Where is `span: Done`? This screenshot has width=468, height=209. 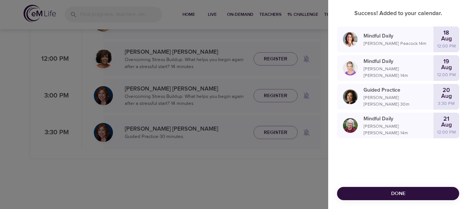 span: Done is located at coordinates (398, 193).